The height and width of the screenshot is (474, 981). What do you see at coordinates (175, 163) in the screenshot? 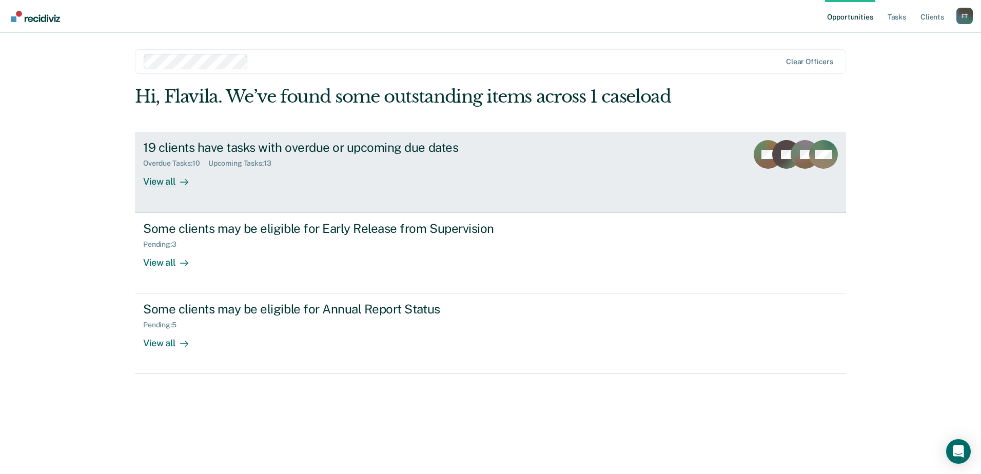
I see `div: Overdue Tasks : 10` at bounding box center [175, 163].